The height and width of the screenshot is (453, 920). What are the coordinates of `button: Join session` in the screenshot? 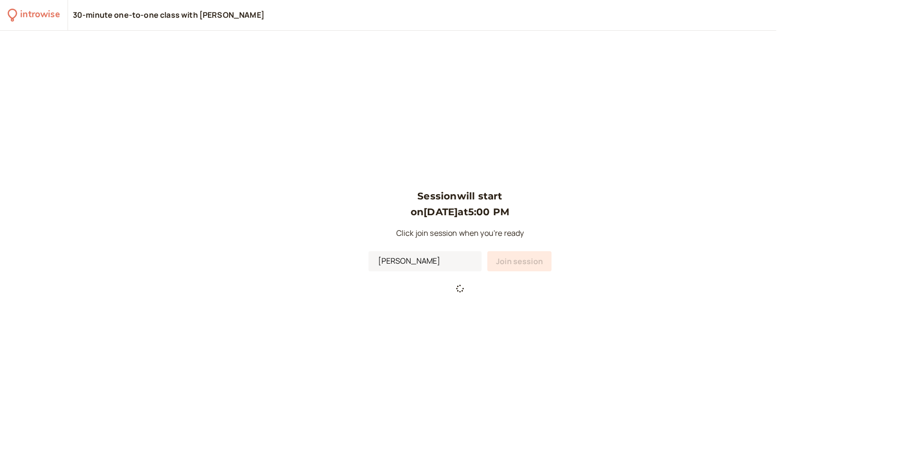 It's located at (520, 261).